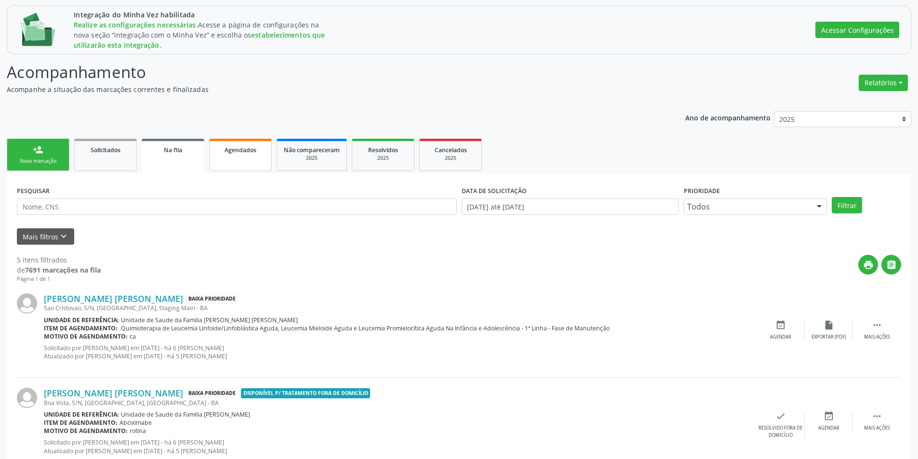  What do you see at coordinates (59, 270) in the screenshot?
I see `div: de` at bounding box center [59, 270].